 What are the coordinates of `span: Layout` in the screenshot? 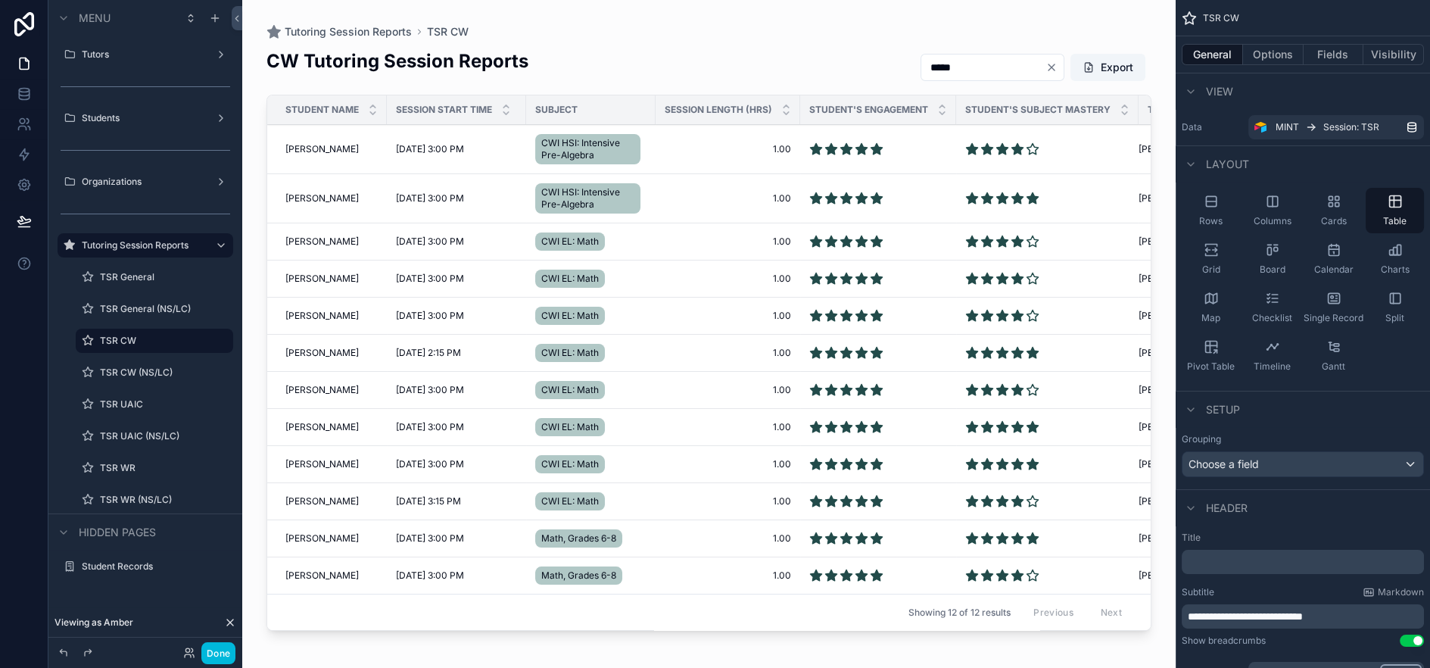 It's located at (1227, 164).